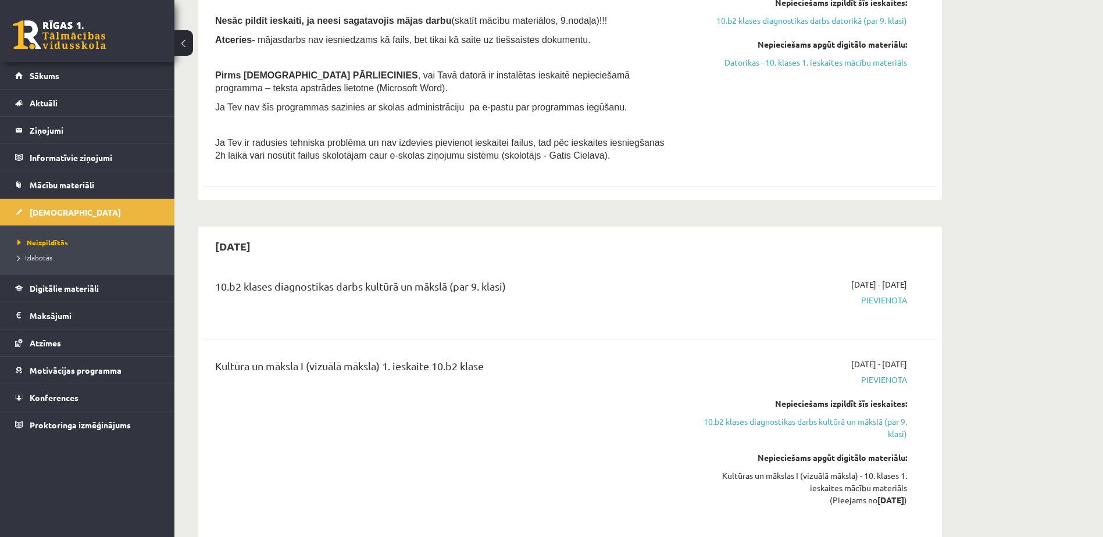  What do you see at coordinates (87, 316) in the screenshot?
I see `a: Maksājumi` at bounding box center [87, 316].